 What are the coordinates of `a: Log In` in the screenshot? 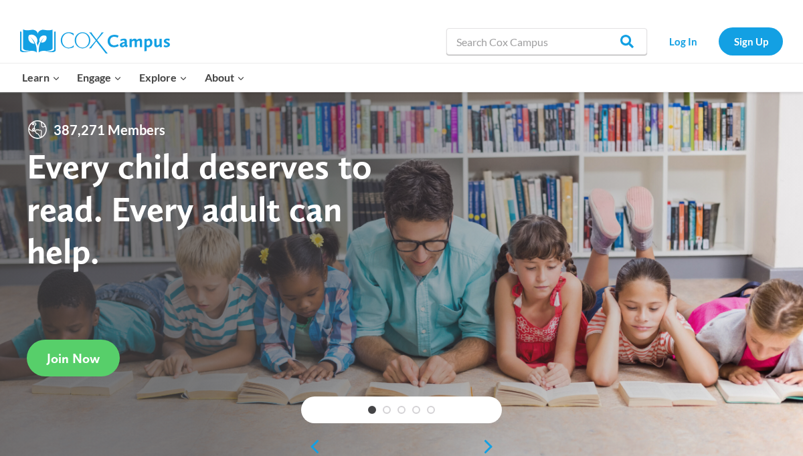 It's located at (682, 41).